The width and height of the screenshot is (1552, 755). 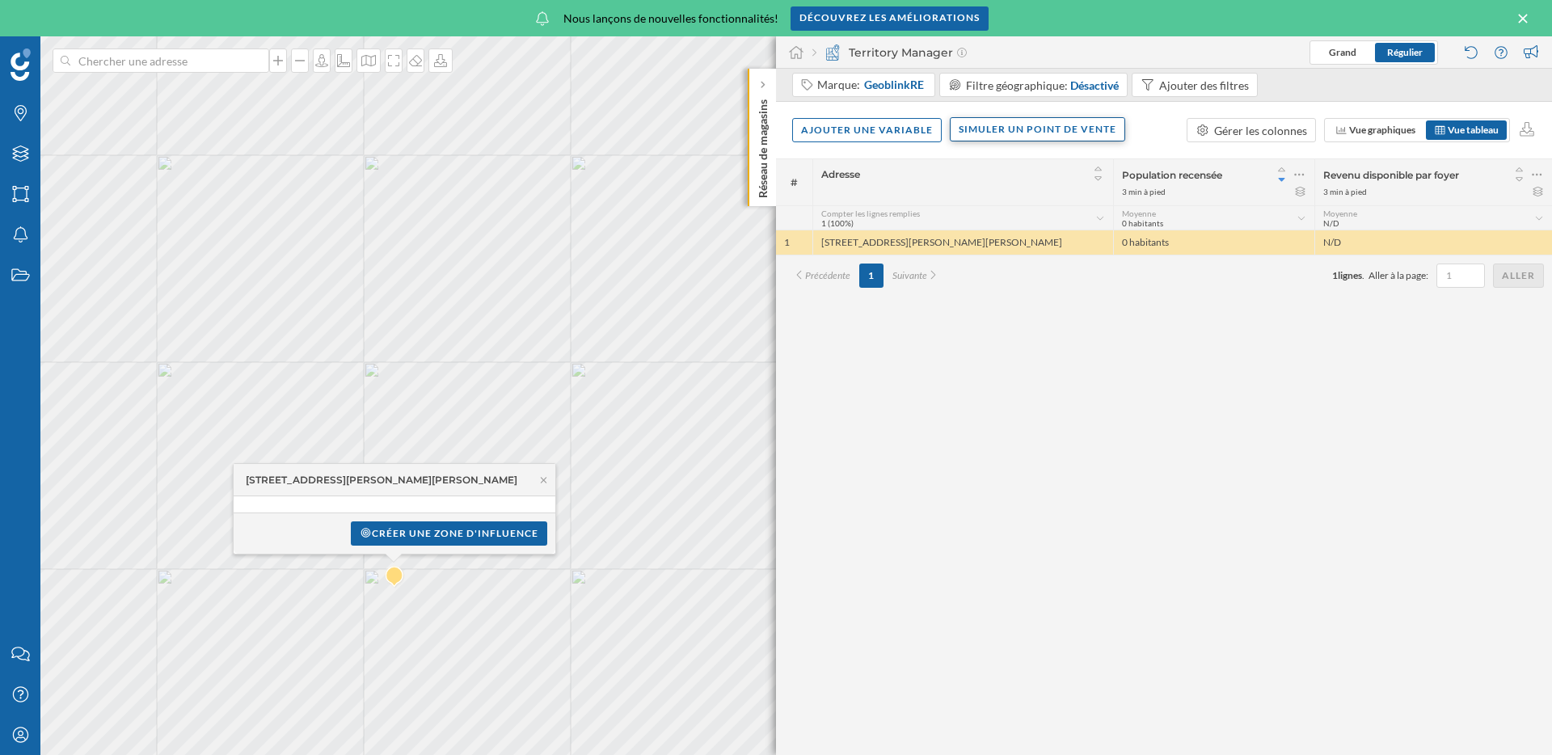 What do you see at coordinates (1094, 85) in the screenshot?
I see `div: Désactivé` at bounding box center [1094, 85].